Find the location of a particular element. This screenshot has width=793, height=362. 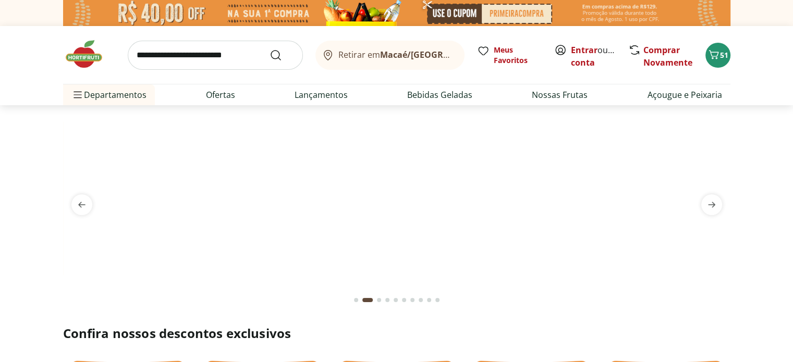

span: Meus Favoritos is located at coordinates (518, 55).